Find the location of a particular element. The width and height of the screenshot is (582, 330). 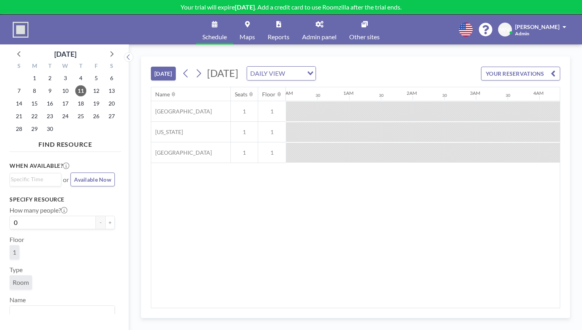

span: WV is located at coordinates (505, 30).